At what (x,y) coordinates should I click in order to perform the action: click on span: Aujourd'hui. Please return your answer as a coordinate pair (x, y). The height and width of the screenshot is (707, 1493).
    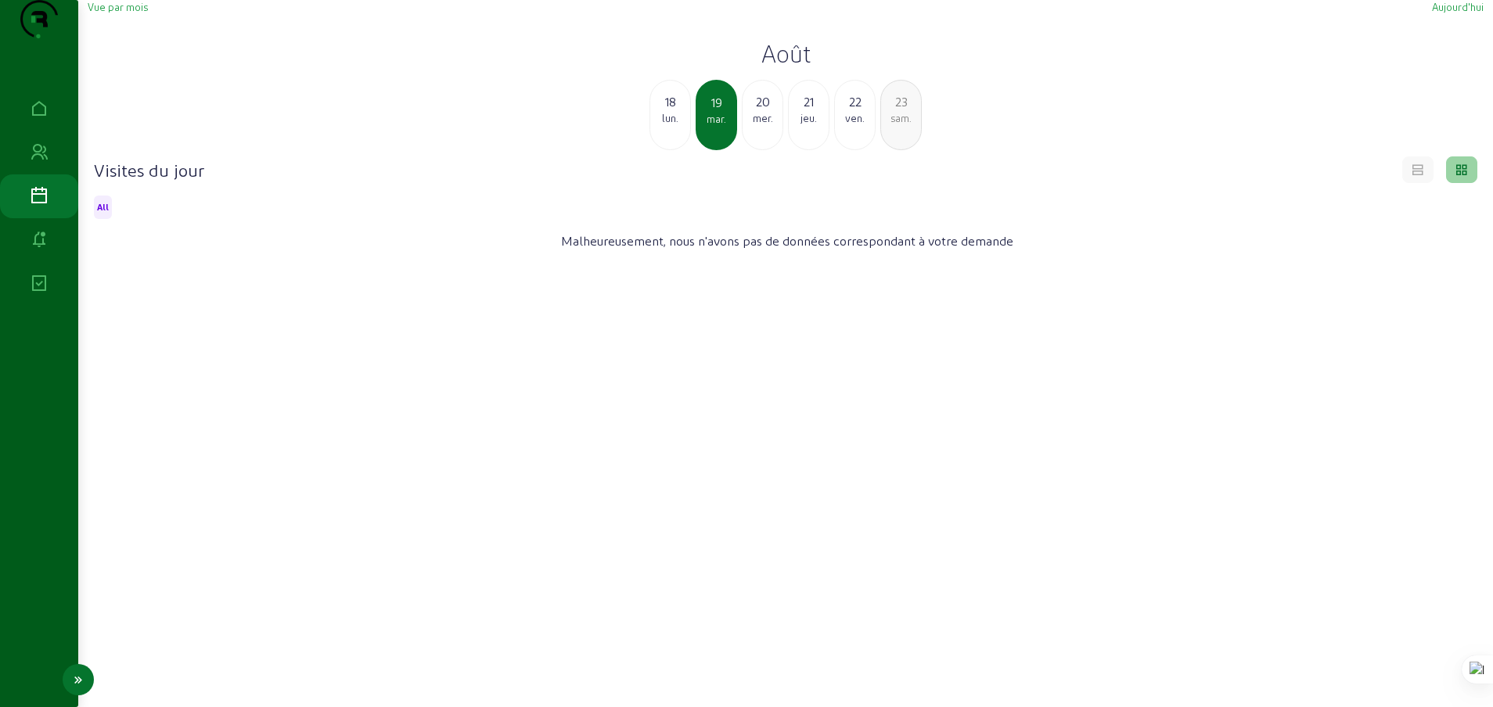
    Looking at the image, I should click on (1457, 6).